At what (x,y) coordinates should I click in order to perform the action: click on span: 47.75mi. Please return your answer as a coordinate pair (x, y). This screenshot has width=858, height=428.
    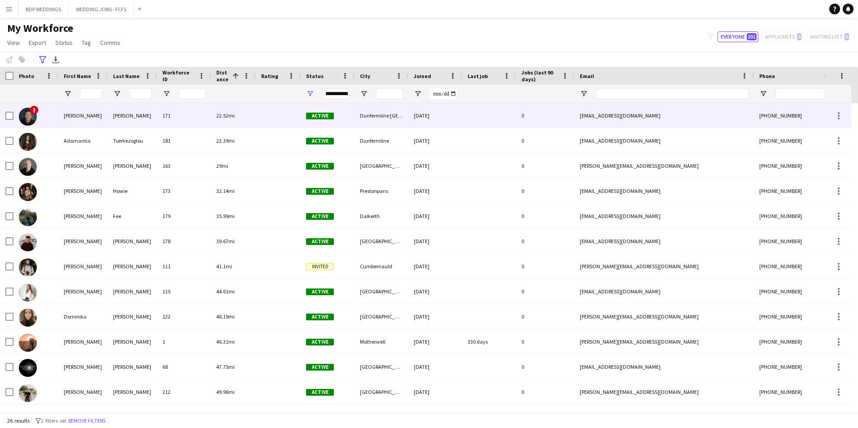
    Looking at the image, I should click on (225, 366).